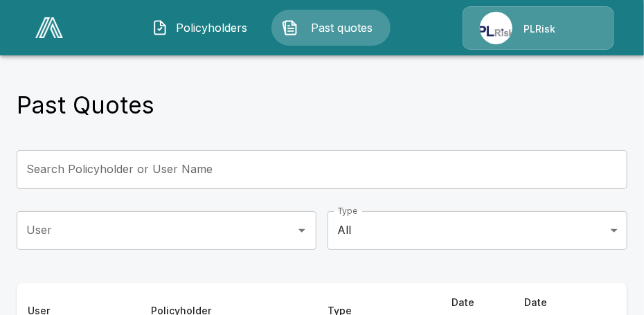 The height and width of the screenshot is (315, 644). Describe the element at coordinates (85, 105) in the screenshot. I see `h4: Past Quotes` at that location.